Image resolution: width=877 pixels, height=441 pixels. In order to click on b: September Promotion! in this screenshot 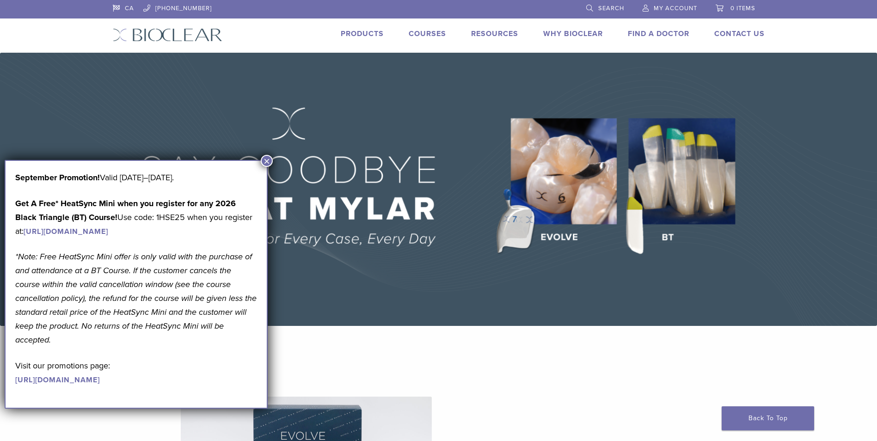, I will do `click(57, 178)`.